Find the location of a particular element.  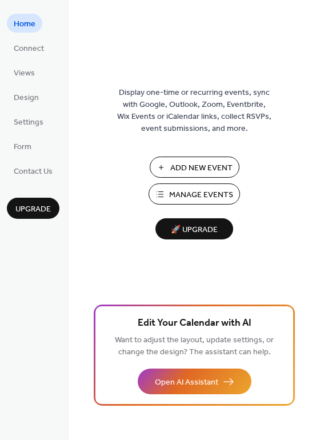

span: Design is located at coordinates (26, 98).